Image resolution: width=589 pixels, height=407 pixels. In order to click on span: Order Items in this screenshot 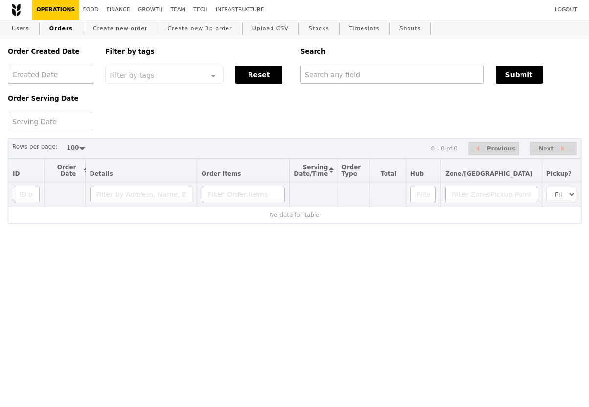, I will do `click(221, 174)`.